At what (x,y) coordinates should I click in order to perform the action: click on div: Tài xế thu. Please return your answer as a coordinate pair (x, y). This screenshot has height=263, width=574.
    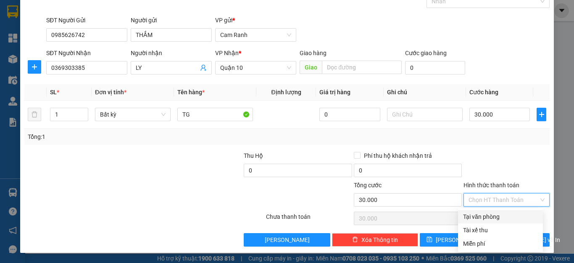
    Looking at the image, I should click on (501, 230).